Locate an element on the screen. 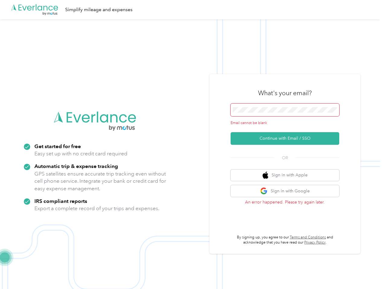 This screenshot has width=383, height=289. h3: What's your email? is located at coordinates (285, 93).